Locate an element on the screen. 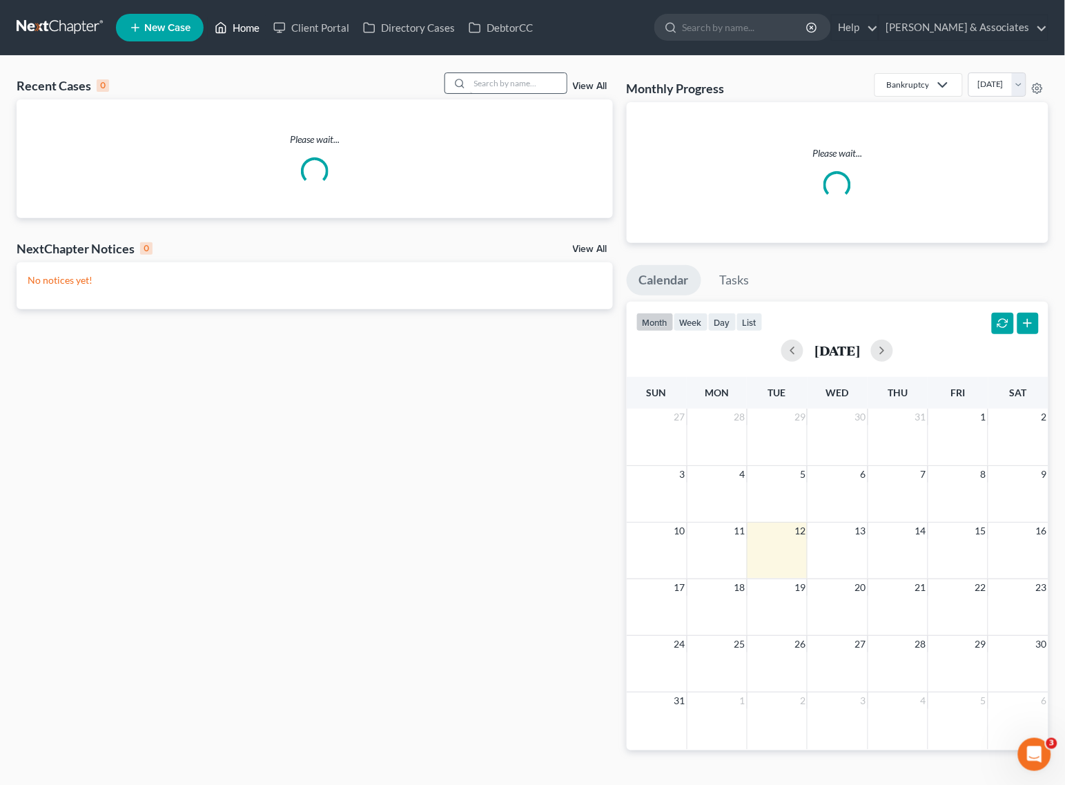 The width and height of the screenshot is (1065, 785). span: 15 is located at coordinates (981, 531).